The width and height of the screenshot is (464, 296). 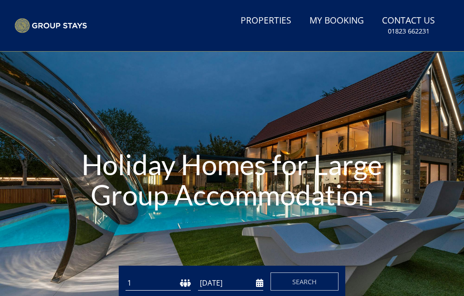 I want to click on a: Properties, so click(x=266, y=21).